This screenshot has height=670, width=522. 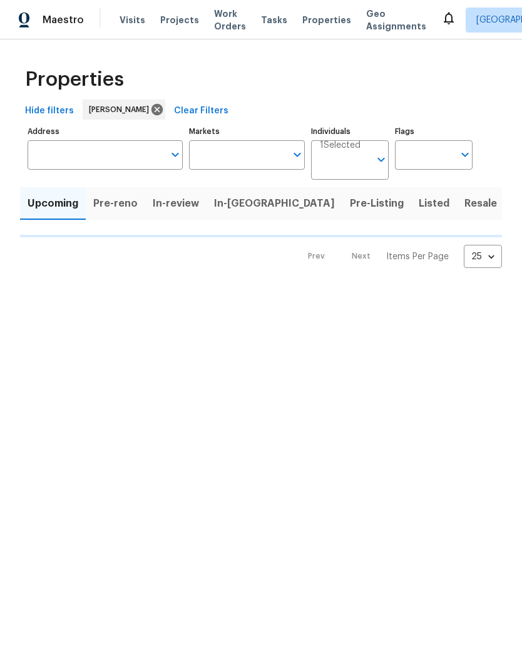 What do you see at coordinates (350, 132) in the screenshot?
I see `label: Individuals` at bounding box center [350, 132].